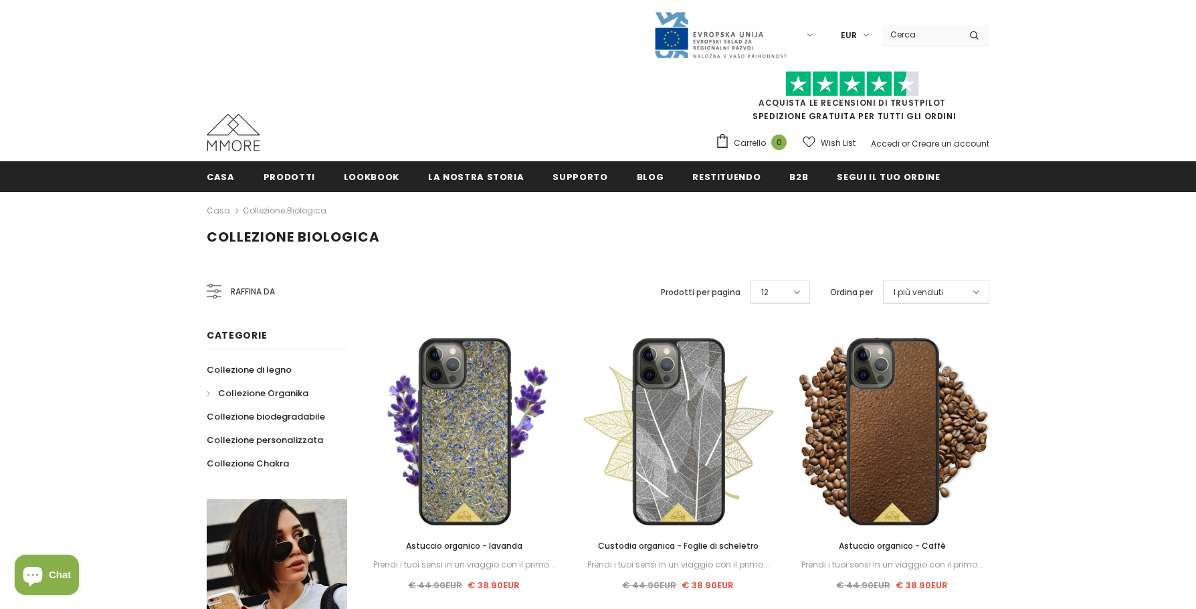 This screenshot has height=609, width=1196. I want to click on input: Search Site, so click(920, 34).